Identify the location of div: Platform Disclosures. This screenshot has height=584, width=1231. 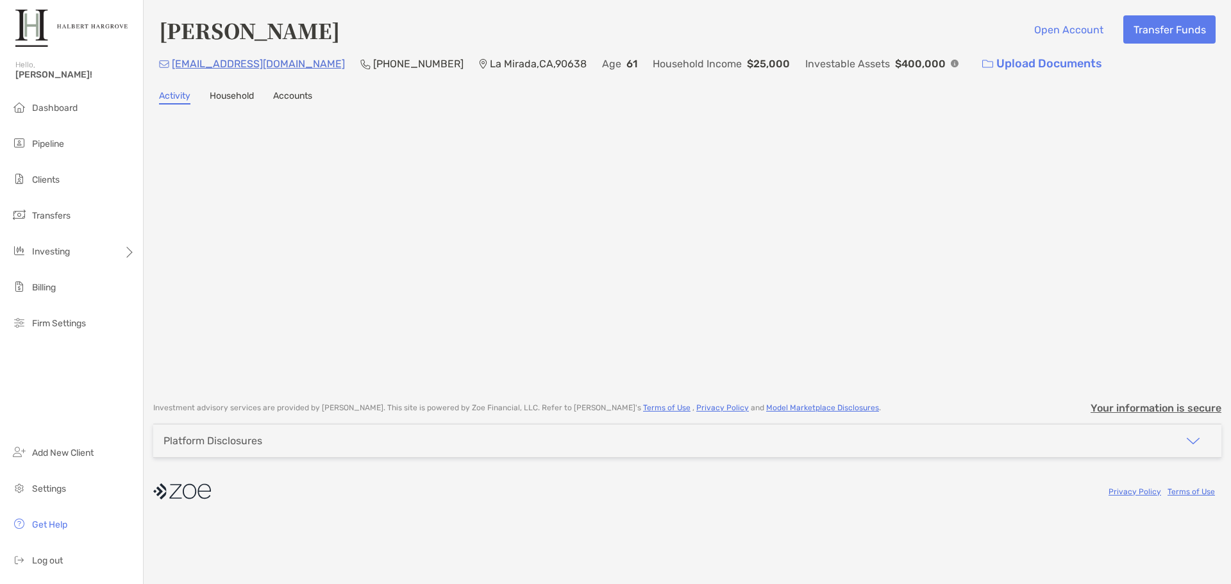
(213, 441).